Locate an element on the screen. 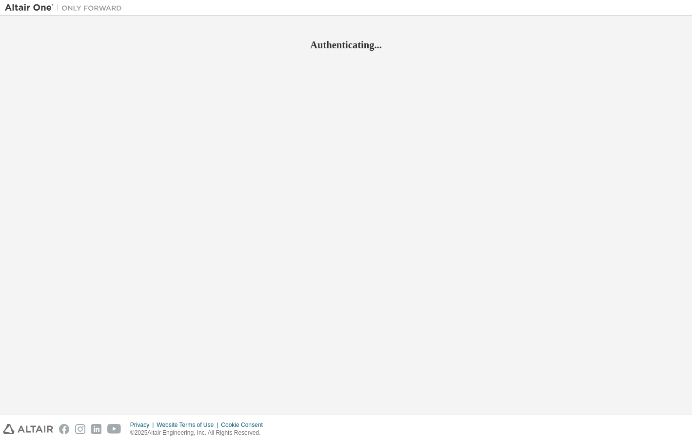  div: Website Terms of Use is located at coordinates (189, 425).